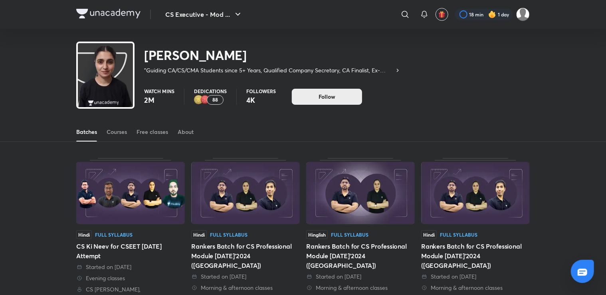 The height and width of the screenshot is (295, 606). I want to click on img: Abhinit yas, so click(523, 14).